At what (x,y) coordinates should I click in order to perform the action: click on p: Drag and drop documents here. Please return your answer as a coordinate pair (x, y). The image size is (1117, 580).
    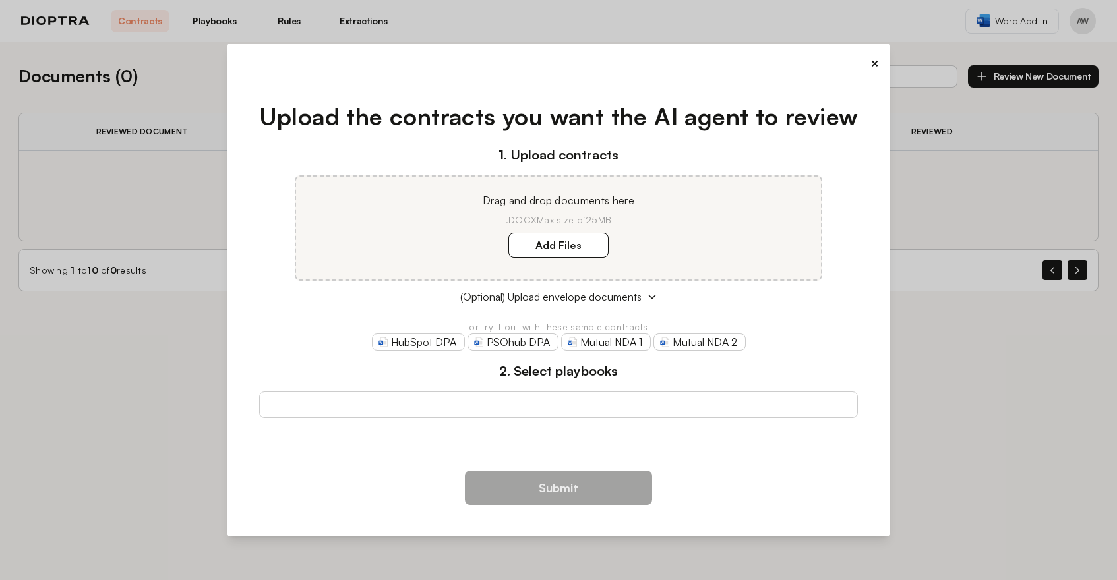
    Looking at the image, I should click on (558, 200).